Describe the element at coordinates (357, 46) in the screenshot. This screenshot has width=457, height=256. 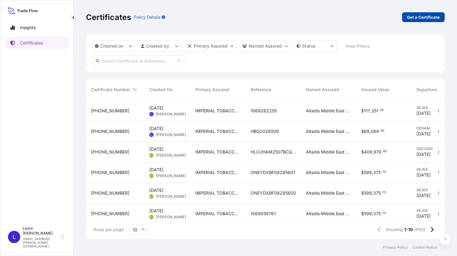
I see `button: Clear Filters` at that location.